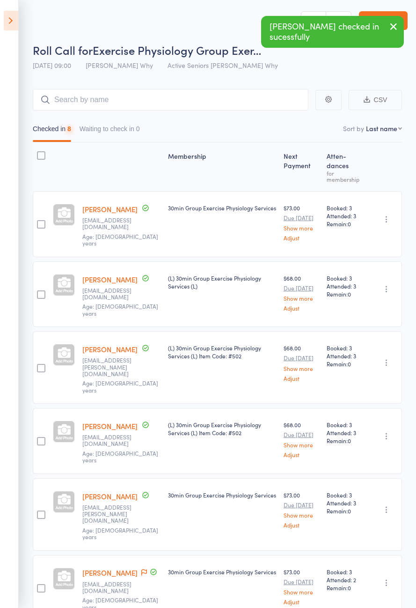  Describe the element at coordinates (354, 128) in the screenshot. I see `label: Sort by` at that location.